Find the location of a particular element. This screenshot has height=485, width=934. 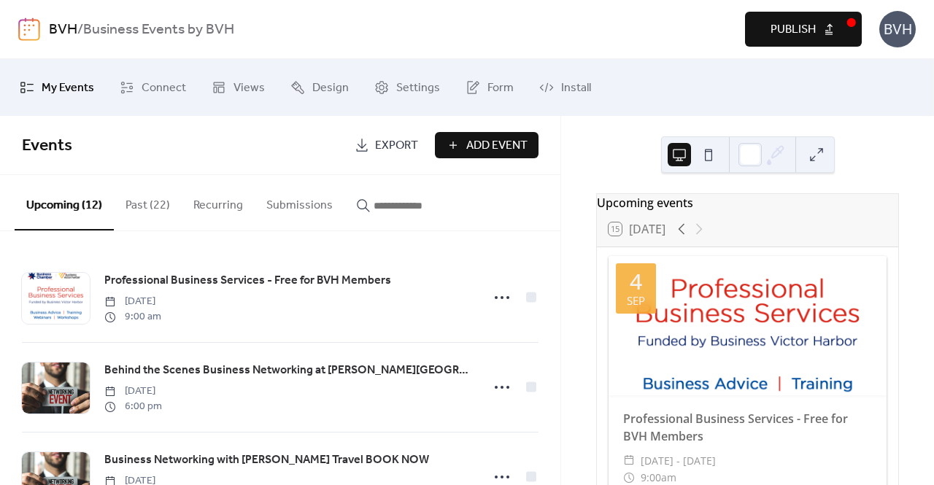

a: Add Event is located at coordinates (487, 145).